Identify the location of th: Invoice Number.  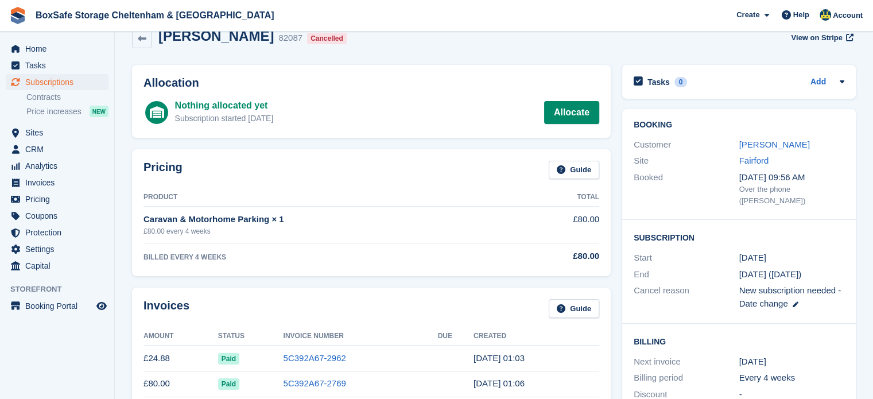
(360, 336).